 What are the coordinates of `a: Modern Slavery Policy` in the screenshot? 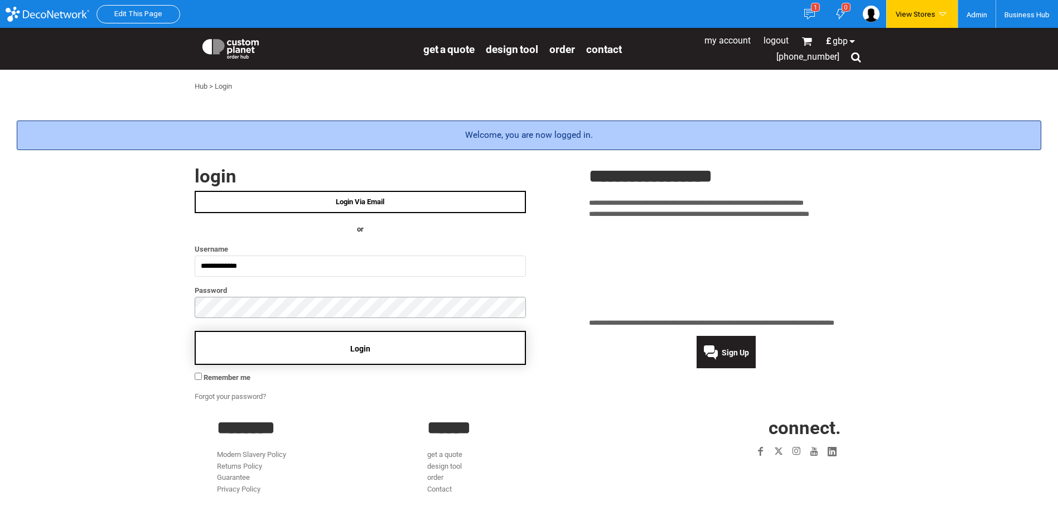 It's located at (252, 454).